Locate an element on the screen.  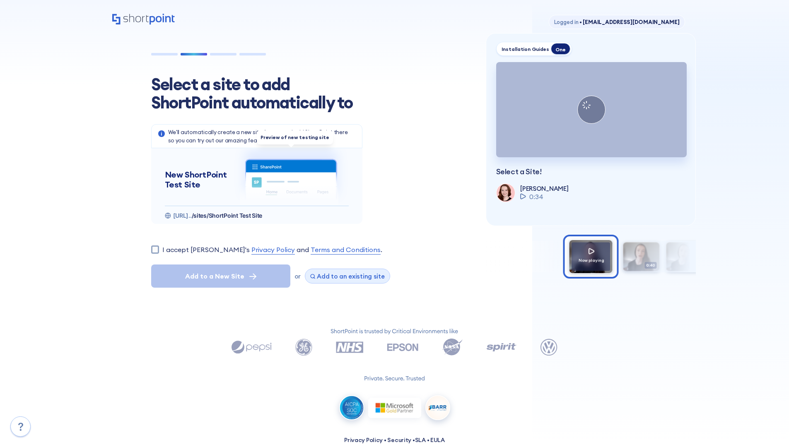
span: Add to an existing site is located at coordinates (351, 276).